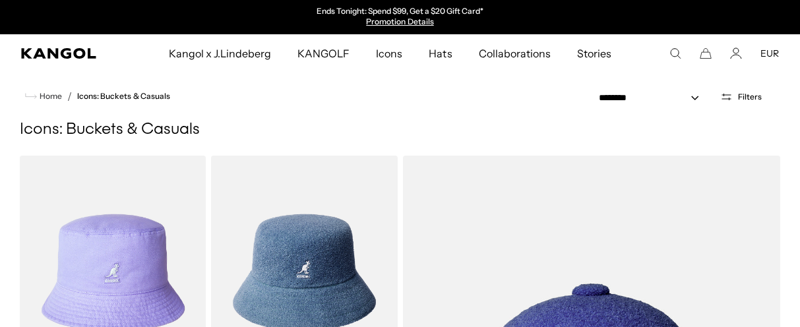 Image resolution: width=800 pixels, height=327 pixels. I want to click on button: Open filters, so click(740, 97).